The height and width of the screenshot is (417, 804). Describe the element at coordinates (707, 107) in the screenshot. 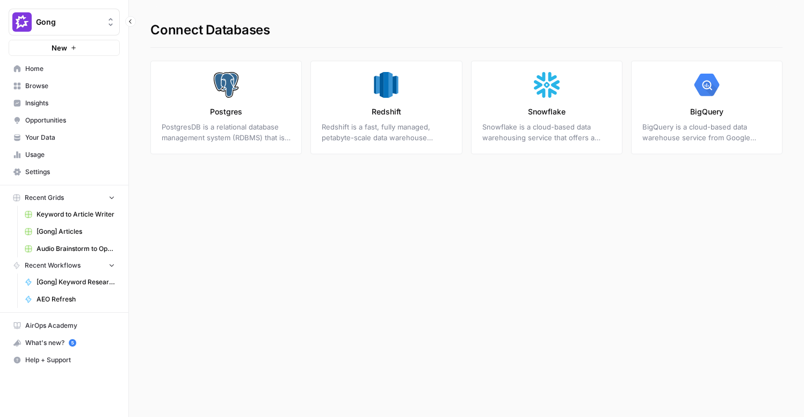

I see `a: BigQueryBigQuery is a cloud-based data warehouse service from Google Cloud Platform. It is design...` at that location.